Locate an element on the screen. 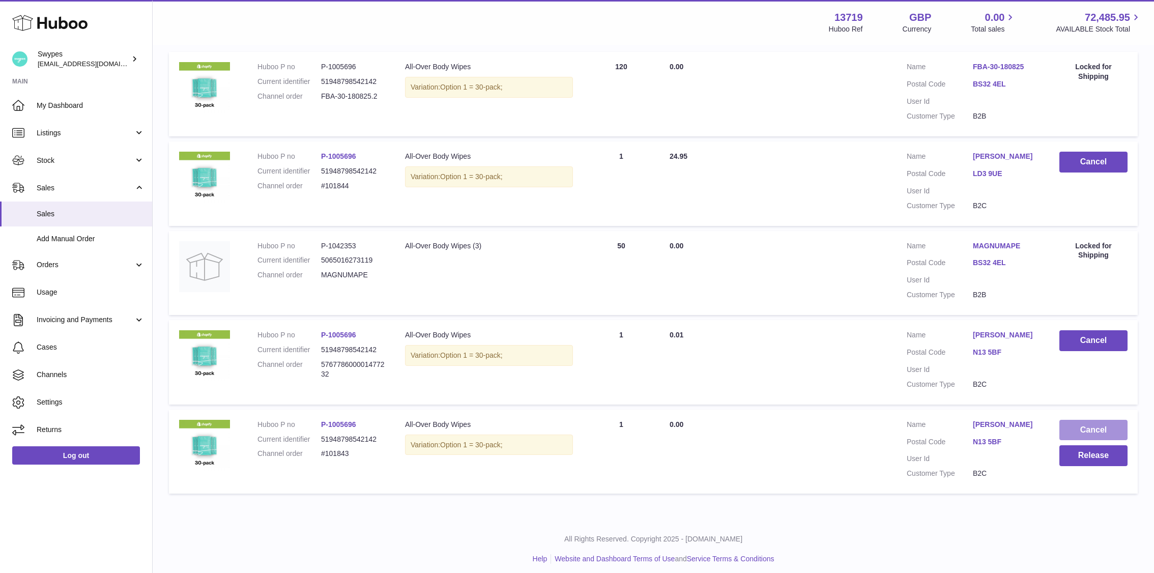 The image size is (1154, 573). span: Orders is located at coordinates (85, 265).